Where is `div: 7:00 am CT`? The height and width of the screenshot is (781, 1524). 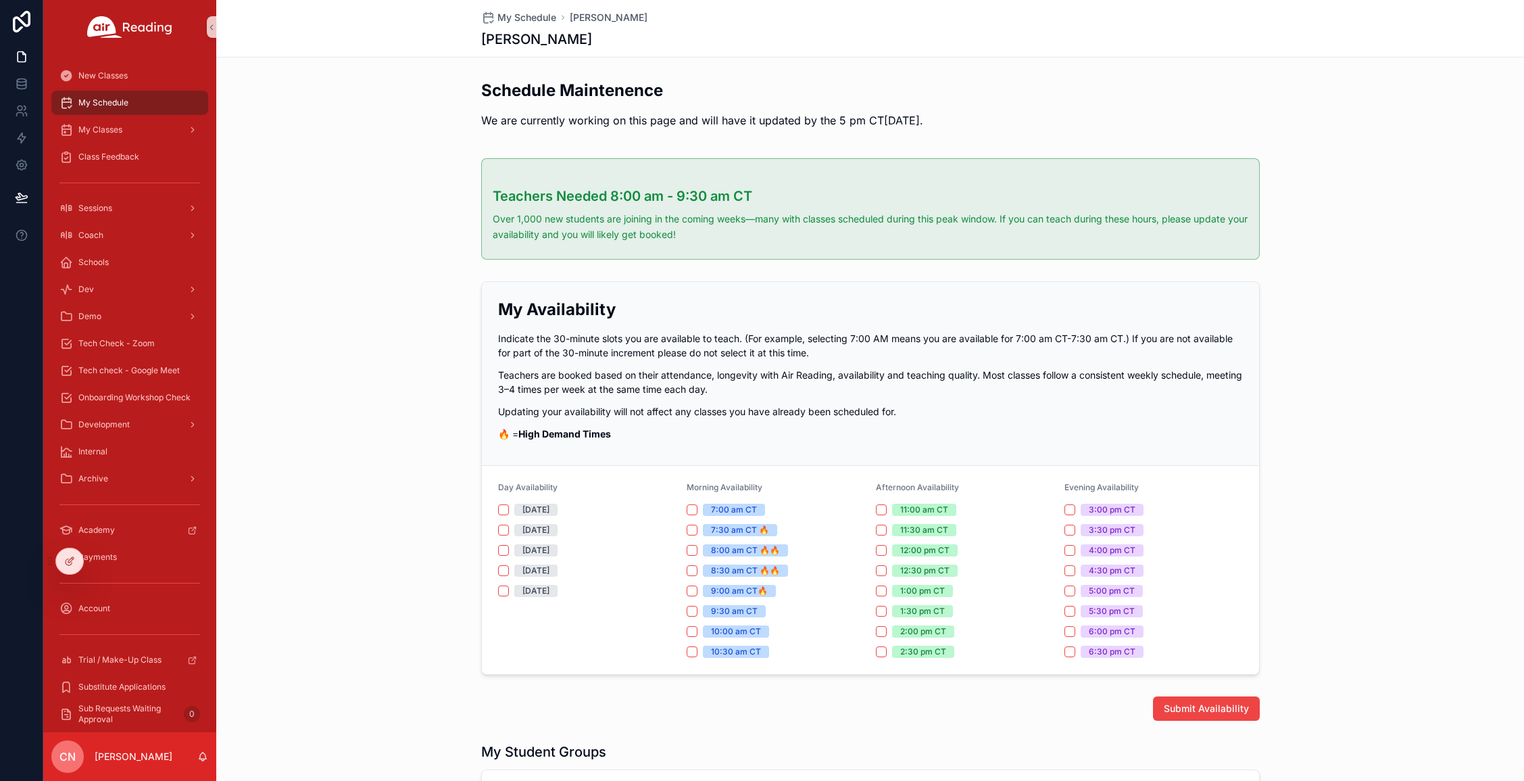
div: 7:00 am CT is located at coordinates (734, 510).